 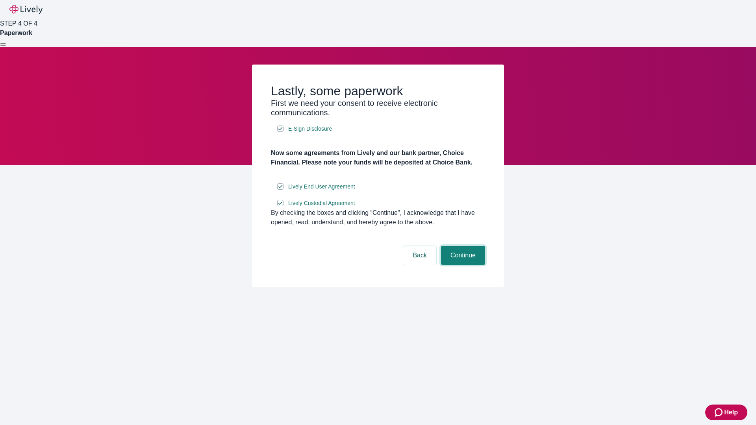 I want to click on span: E-Sign Disclosure, so click(x=310, y=129).